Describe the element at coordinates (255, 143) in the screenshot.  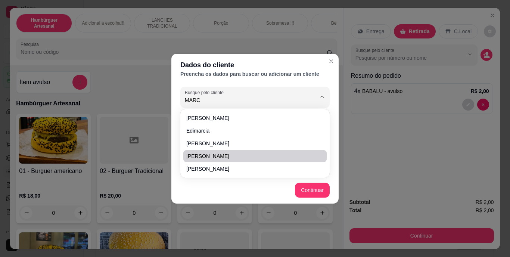
I see `ul: Suggestions` at that location.